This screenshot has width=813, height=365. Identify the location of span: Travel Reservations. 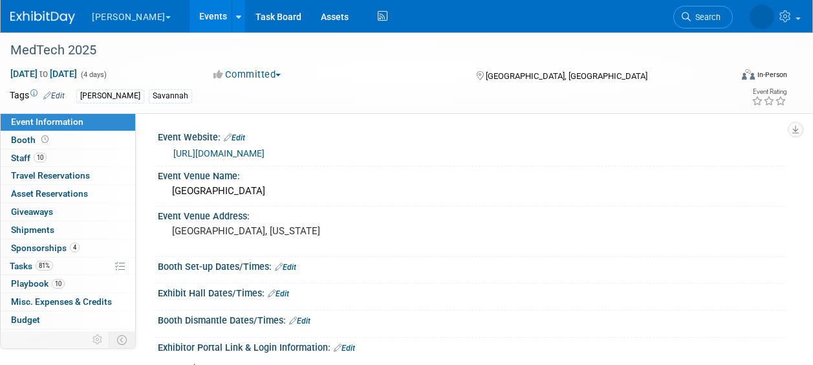
(50, 175).